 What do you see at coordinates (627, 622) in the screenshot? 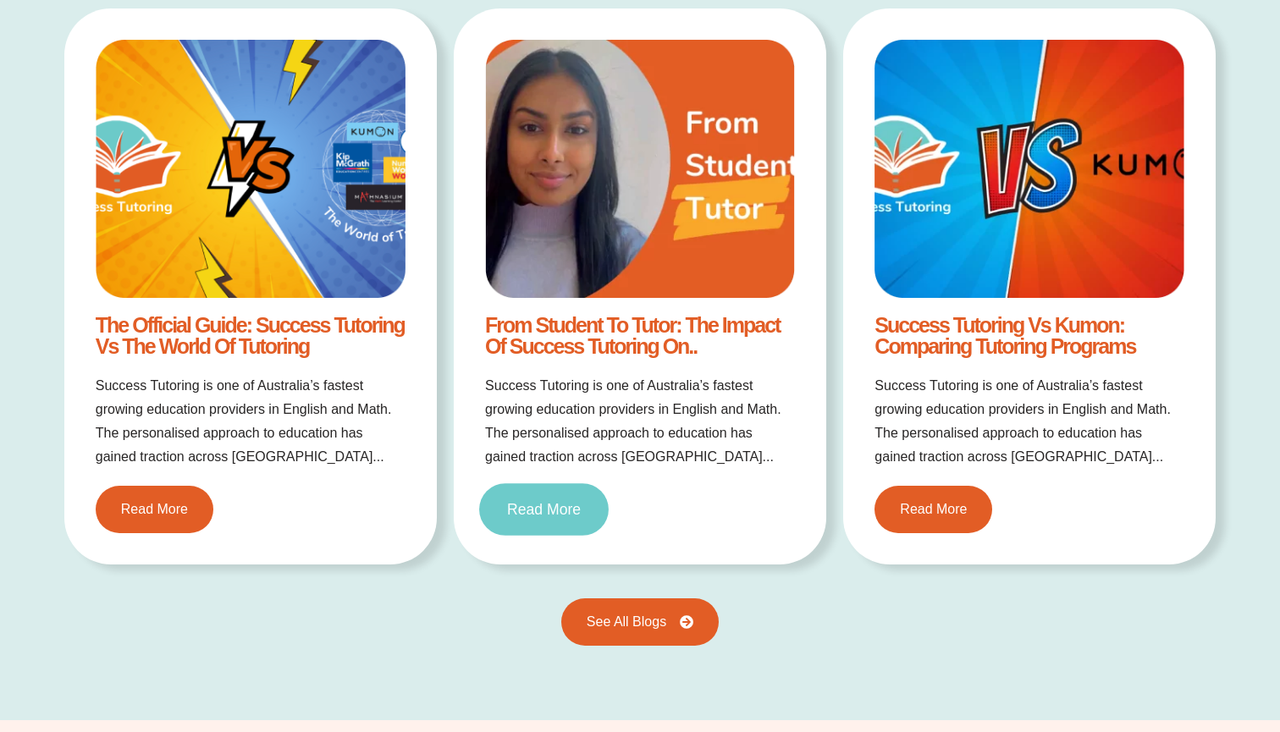
I see `span: See All Blogs` at bounding box center [627, 622].